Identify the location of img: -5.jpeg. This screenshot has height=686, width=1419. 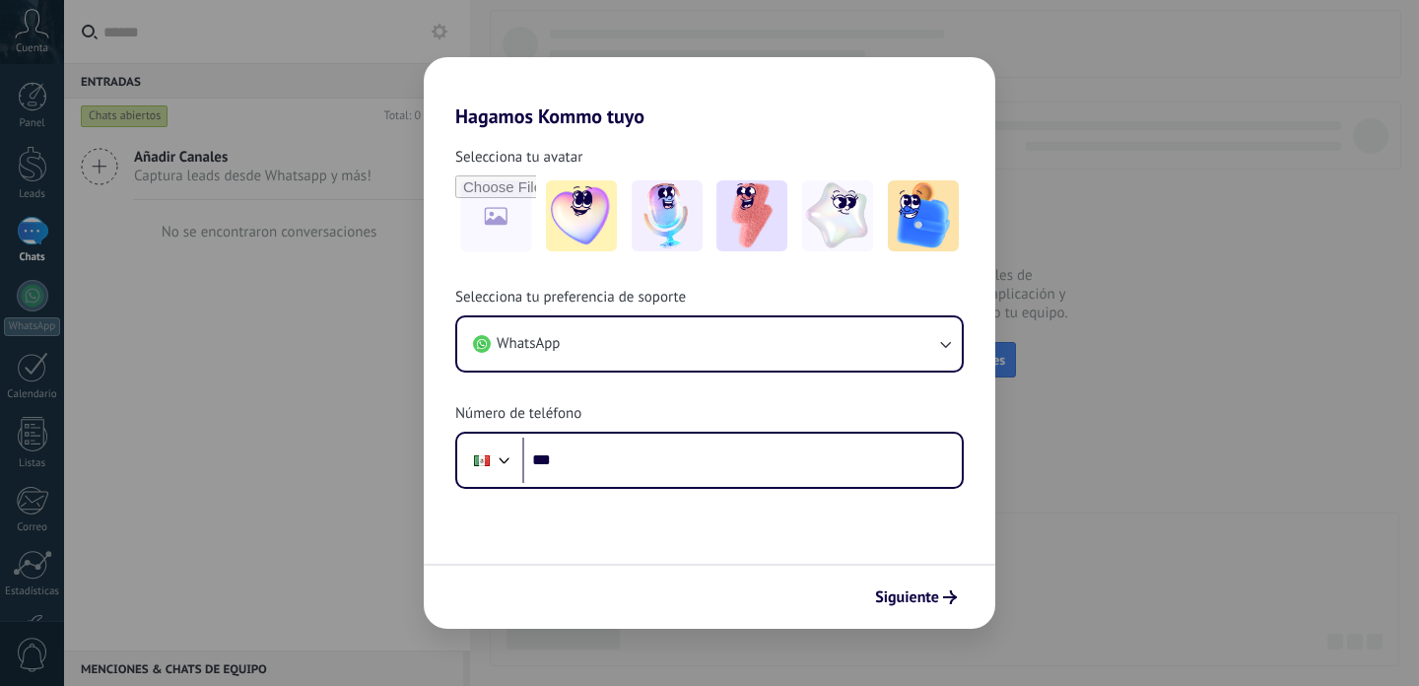
(923, 216).